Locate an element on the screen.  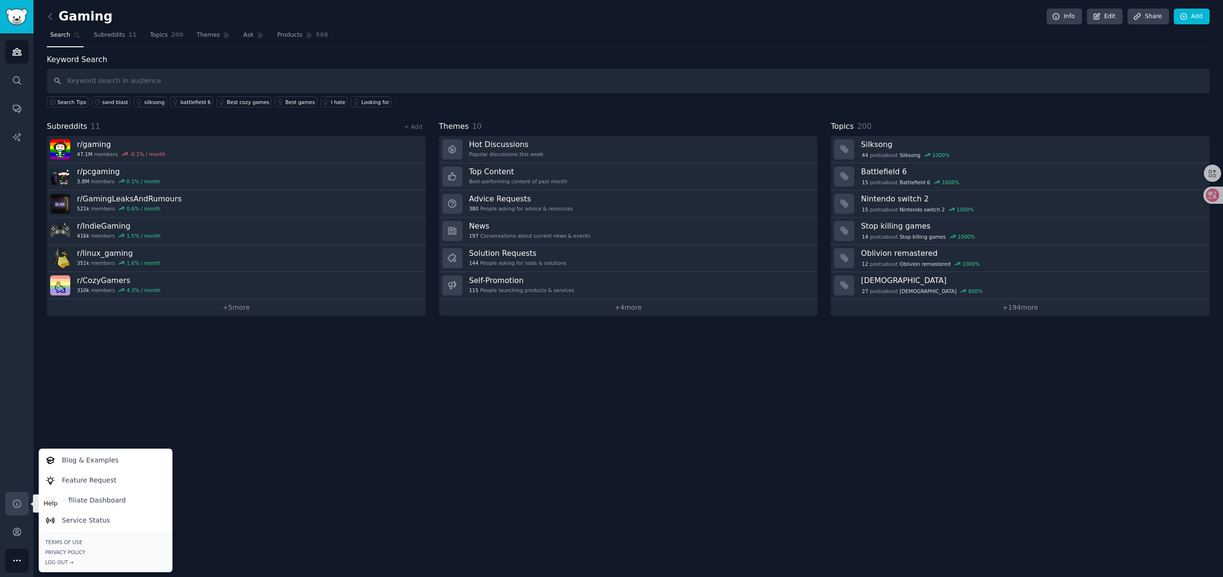
a: Nintendo switch 215postsaboutNintendo switch 21000% is located at coordinates (1020, 204).